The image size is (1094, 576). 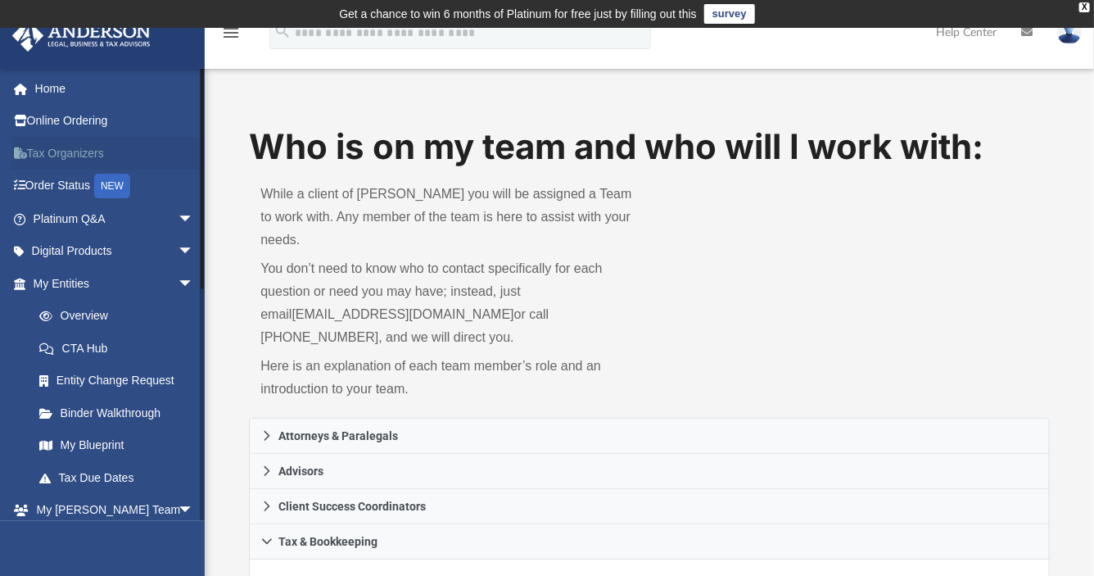 What do you see at coordinates (449, 378) in the screenshot?
I see `p: Here is an explanation of each team member’s role and an introduction to your team.` at bounding box center [449, 378].